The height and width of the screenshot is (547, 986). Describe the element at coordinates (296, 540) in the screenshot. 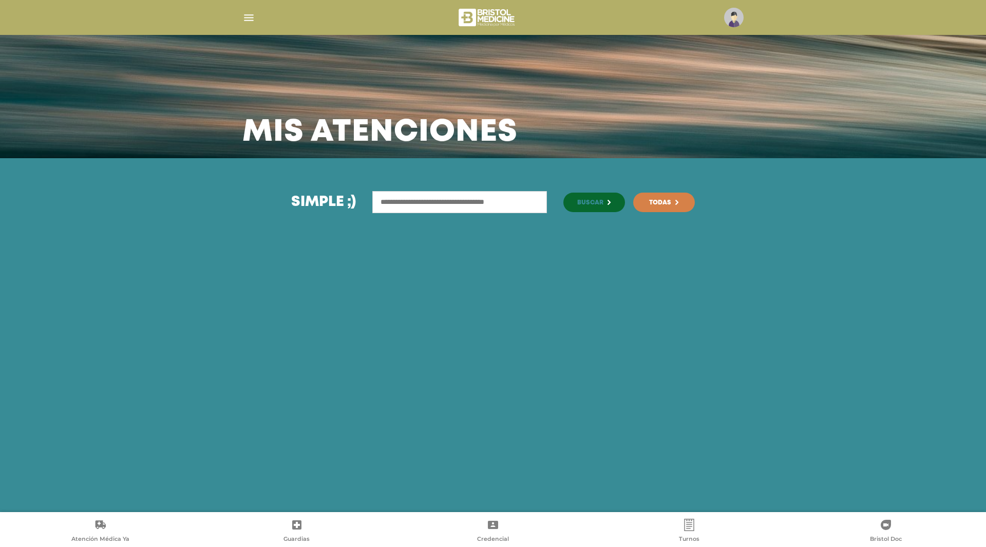

I see `span: Guardias` at that location.